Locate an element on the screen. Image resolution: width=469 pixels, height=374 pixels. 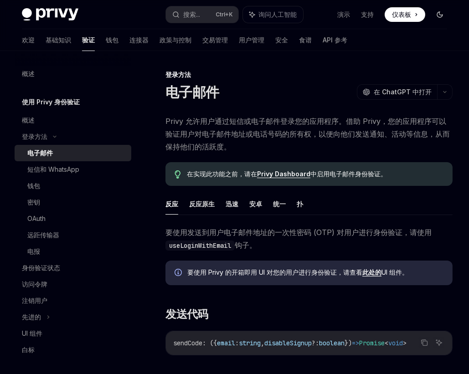
font: 交易管理 is located at coordinates (215, 40).